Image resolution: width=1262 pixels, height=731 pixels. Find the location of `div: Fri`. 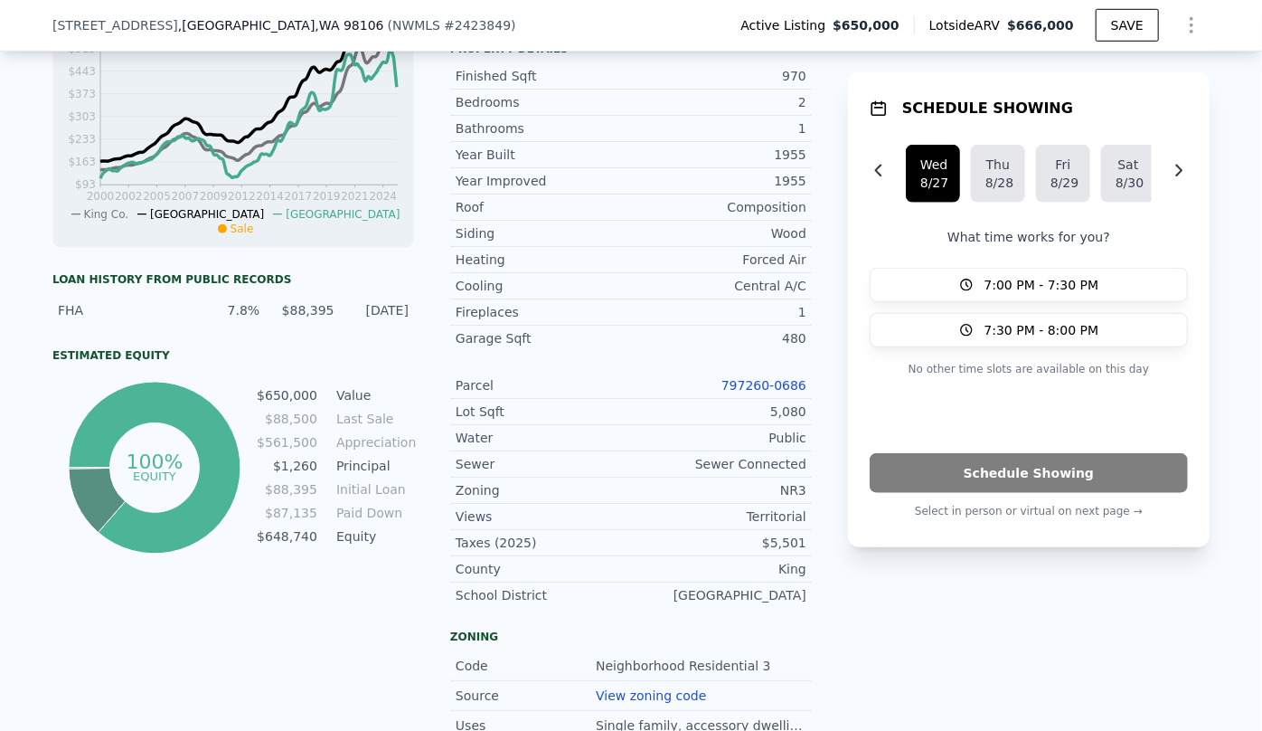

div: Fri is located at coordinates (1064, 165).